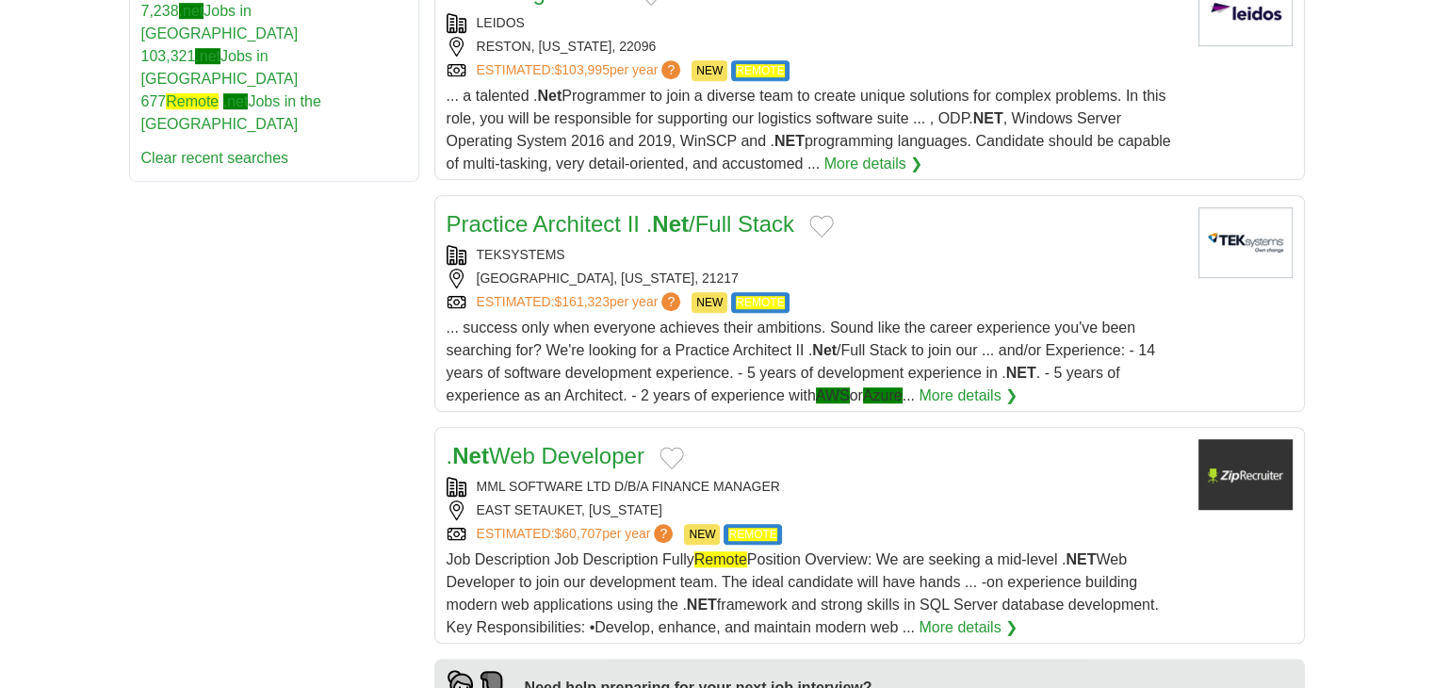 This screenshot has height=688, width=1433. What do you see at coordinates (580, 302) in the screenshot?
I see `a: ESTIMATED:$161,323per year?` at bounding box center [580, 302].